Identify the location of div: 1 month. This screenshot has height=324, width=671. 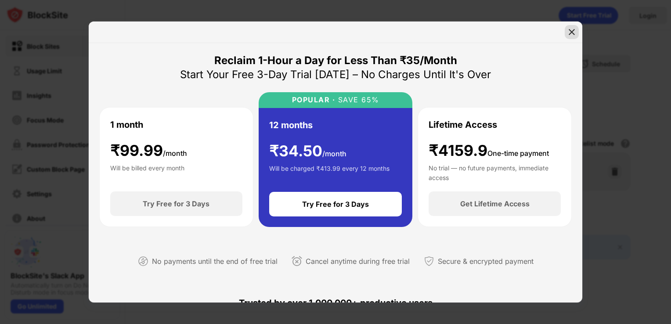
(126, 125).